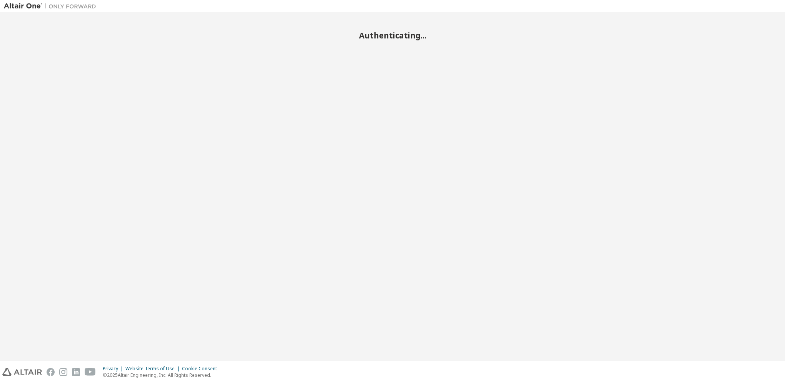  I want to click on div: Cookie Consent, so click(202, 369).